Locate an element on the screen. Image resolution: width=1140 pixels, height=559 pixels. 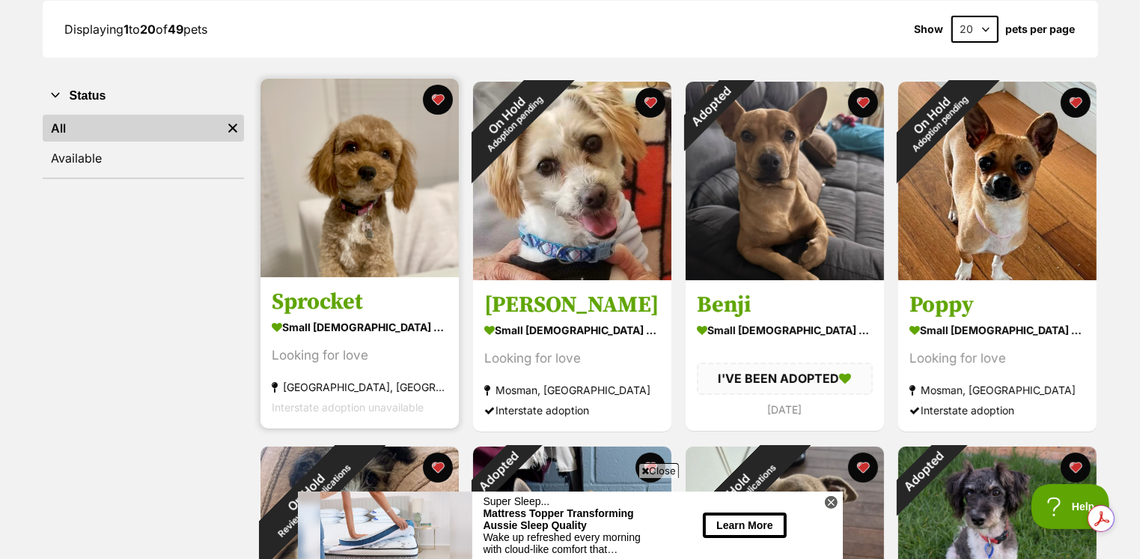
label: pets per page is located at coordinates (1041, 29).